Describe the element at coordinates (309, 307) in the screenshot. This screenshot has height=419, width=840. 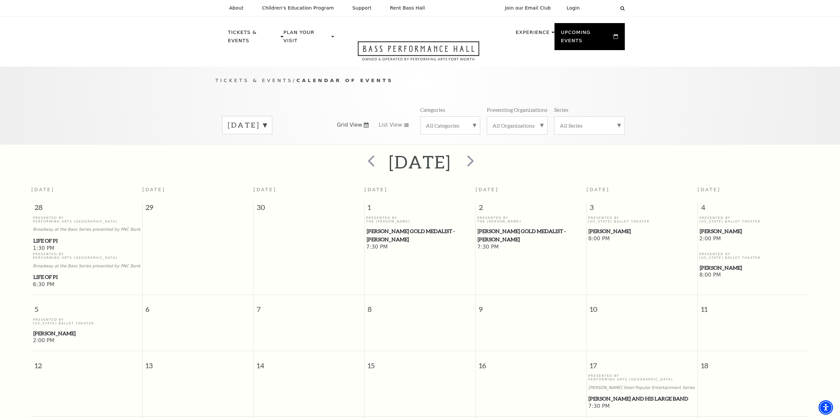
I see `span: 7` at that location.